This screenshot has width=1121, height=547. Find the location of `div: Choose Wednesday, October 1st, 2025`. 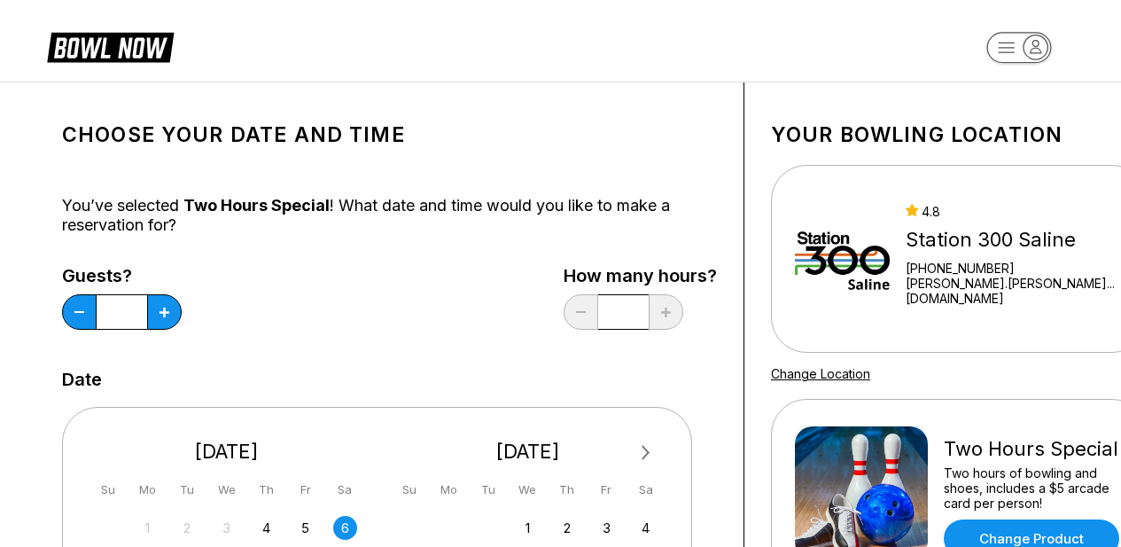

div: Choose Wednesday, October 1st, 2025 is located at coordinates (527, 527).